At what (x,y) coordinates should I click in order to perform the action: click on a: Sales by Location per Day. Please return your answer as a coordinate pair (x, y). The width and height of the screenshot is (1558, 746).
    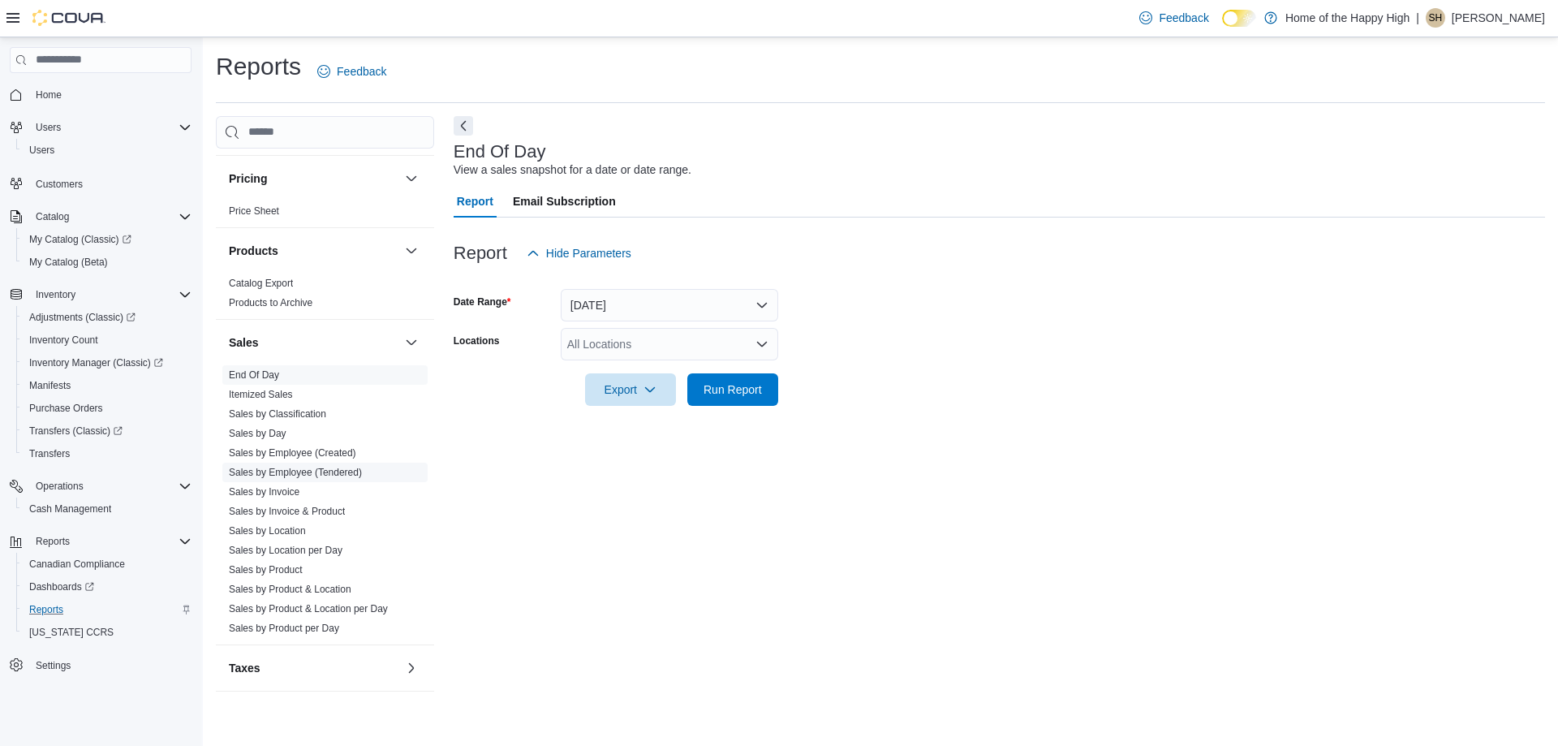
    Looking at the image, I should click on (286, 550).